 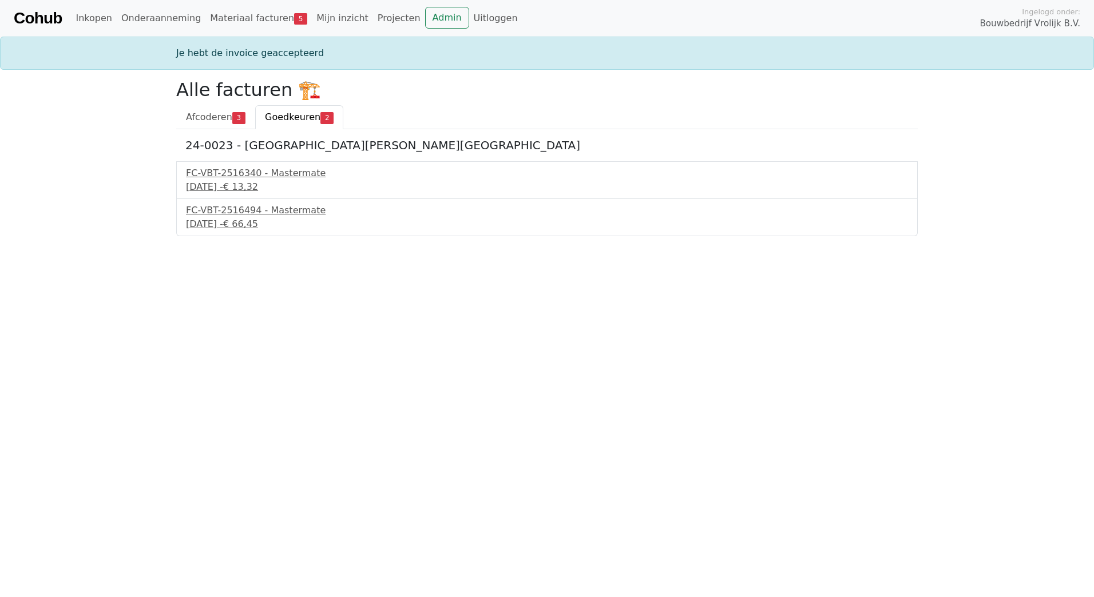 What do you see at coordinates (547, 90) in the screenshot?
I see `h2: Alle facturen 🏗️` at bounding box center [547, 90].